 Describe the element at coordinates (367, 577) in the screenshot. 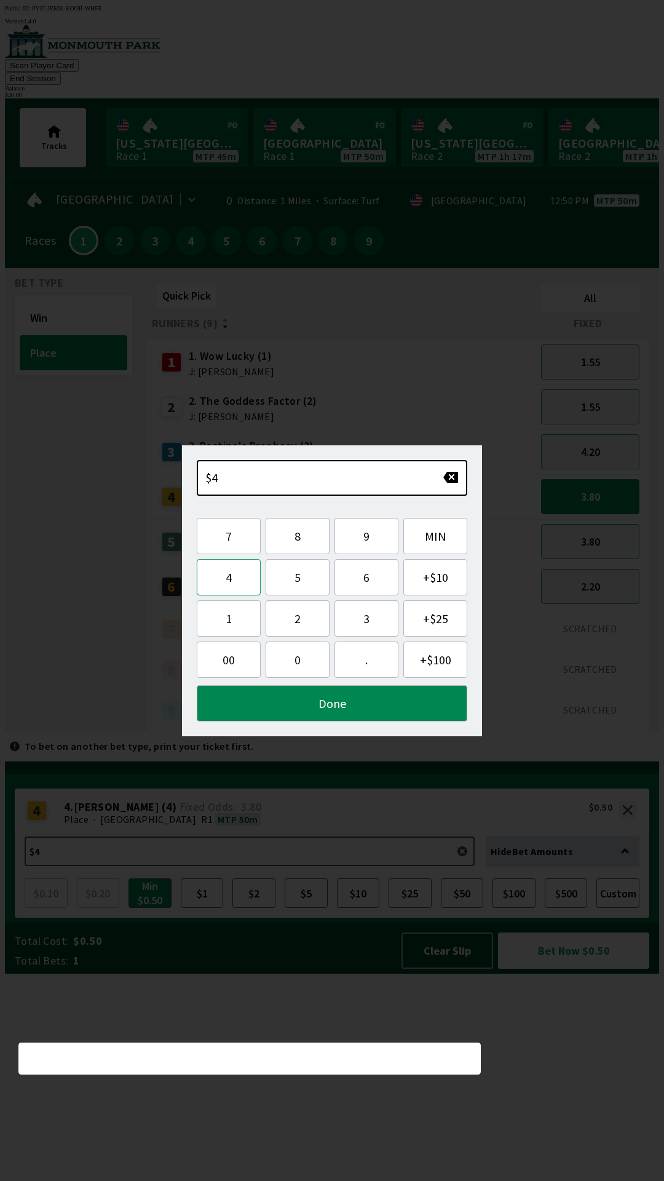

I see `button: 6` at that location.